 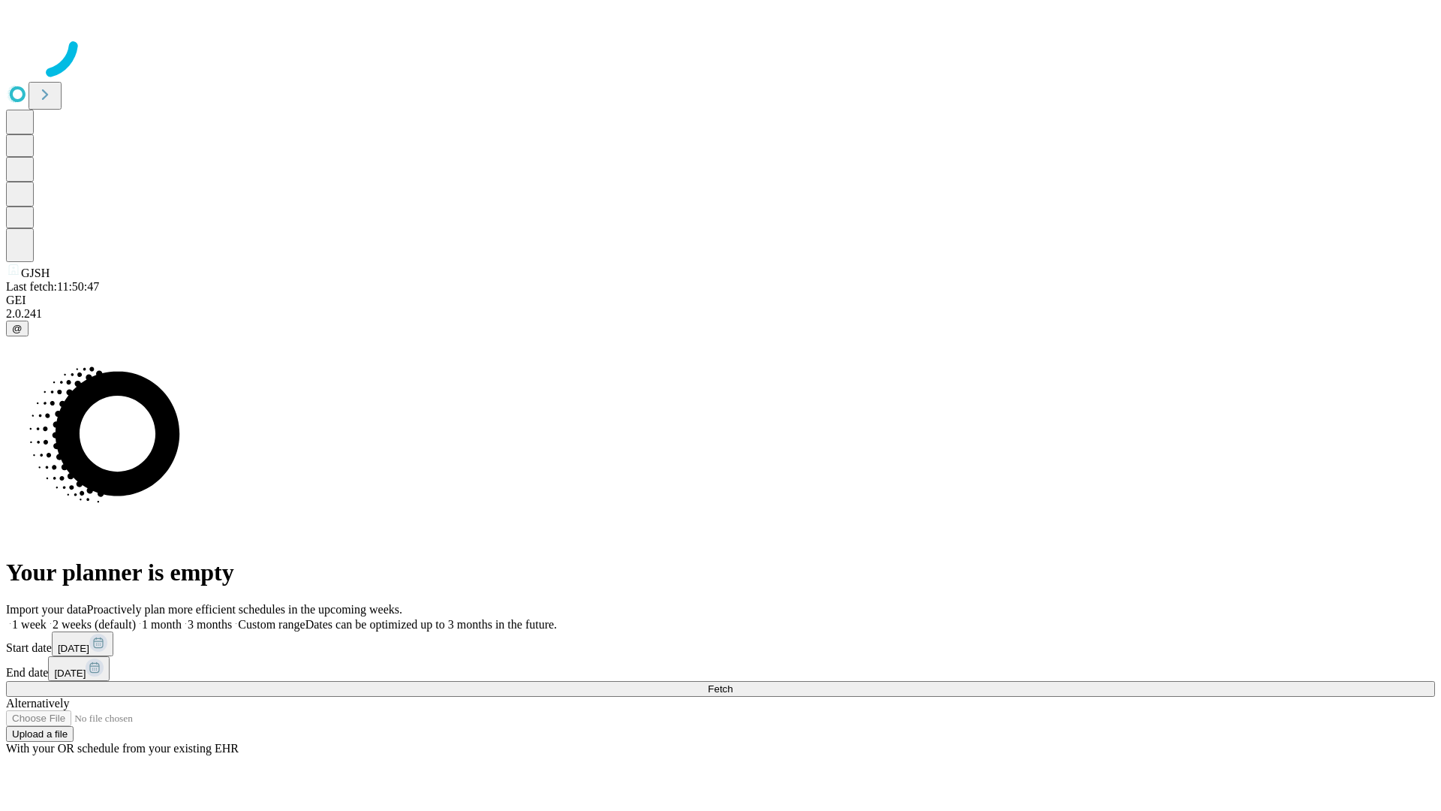 I want to click on span: Proactively plan more efficient schedules in the upcoming weeks., so click(x=245, y=609).